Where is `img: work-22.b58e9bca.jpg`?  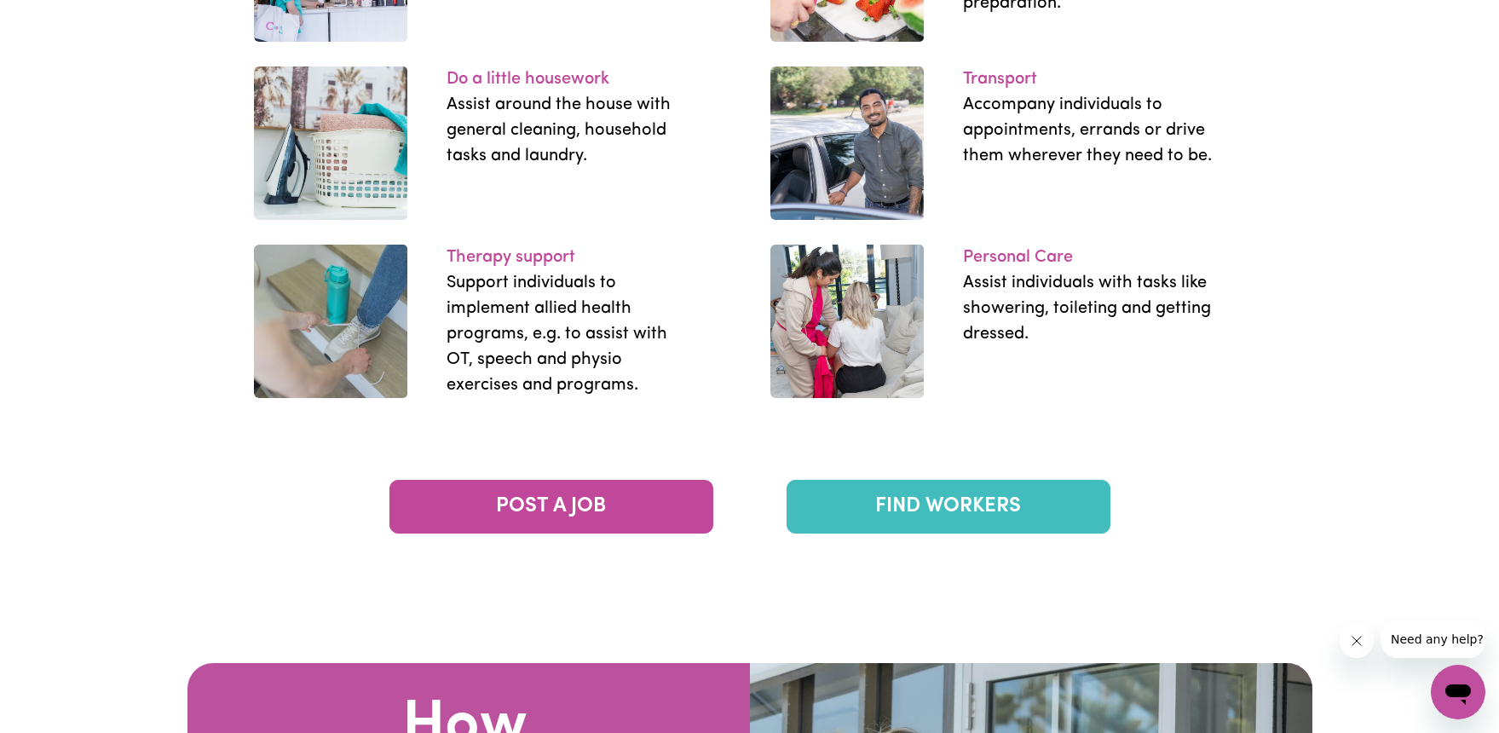 img: work-22.b58e9bca.jpg is located at coordinates (847, 143).